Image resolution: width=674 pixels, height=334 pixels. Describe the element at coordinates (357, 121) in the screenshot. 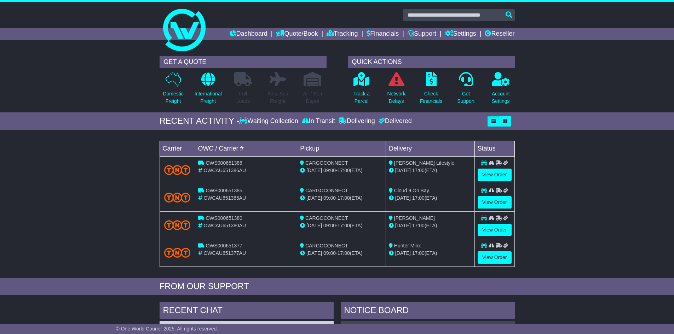

I see `div: Delivering` at that location.